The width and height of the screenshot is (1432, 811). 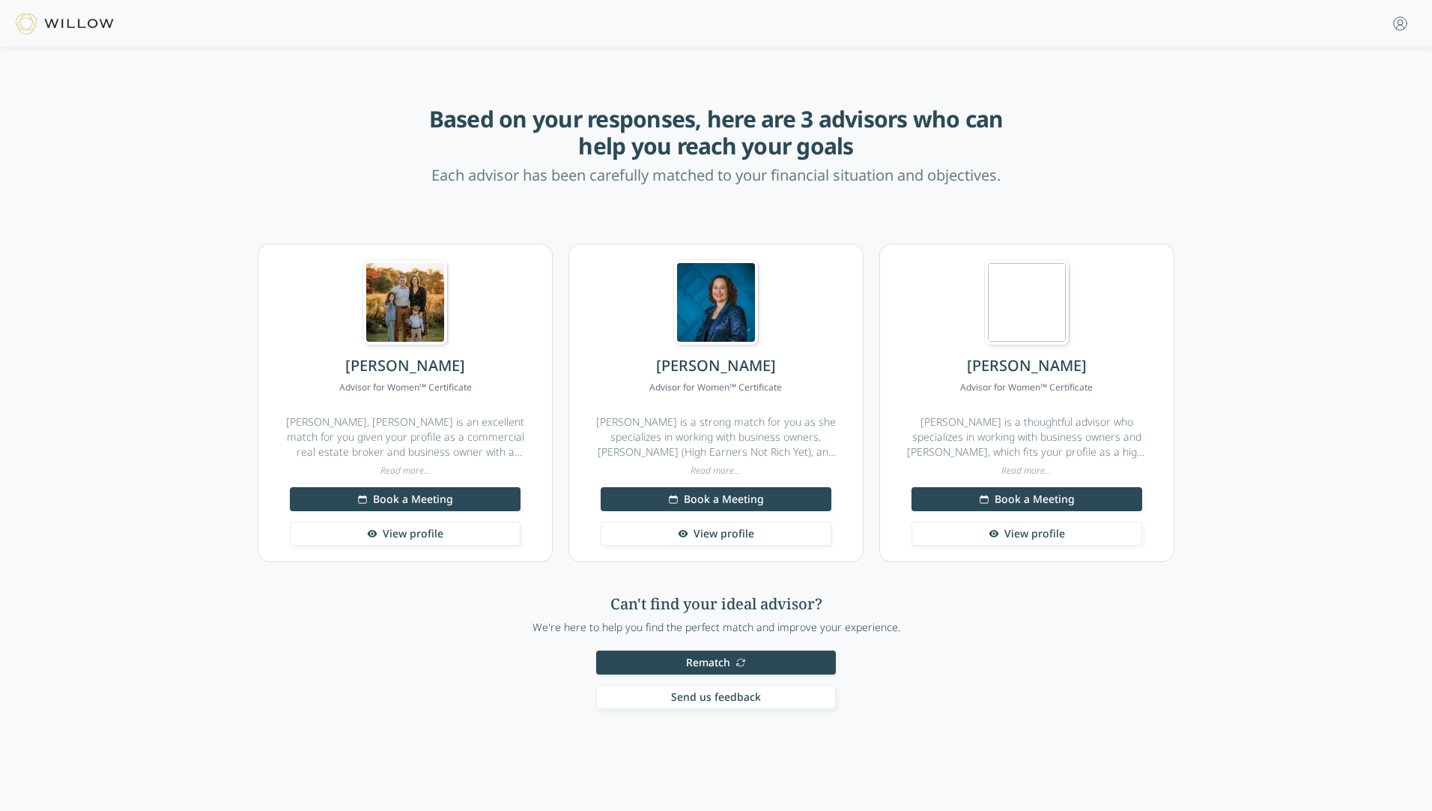 I want to click on p: We're here to help you find the perfect match and improve your experience., so click(x=716, y=627).